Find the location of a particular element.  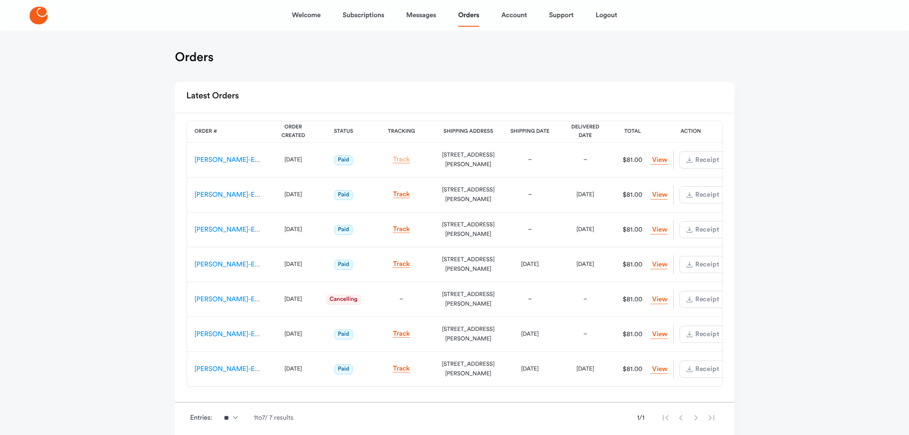

span: Entries: is located at coordinates (201, 418).